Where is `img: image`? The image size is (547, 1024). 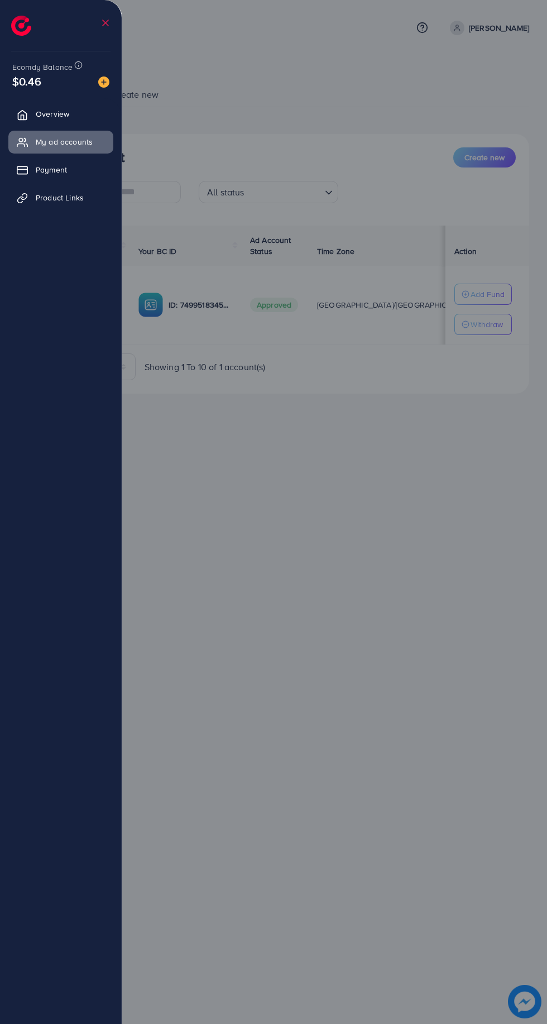 img: image is located at coordinates (104, 82).